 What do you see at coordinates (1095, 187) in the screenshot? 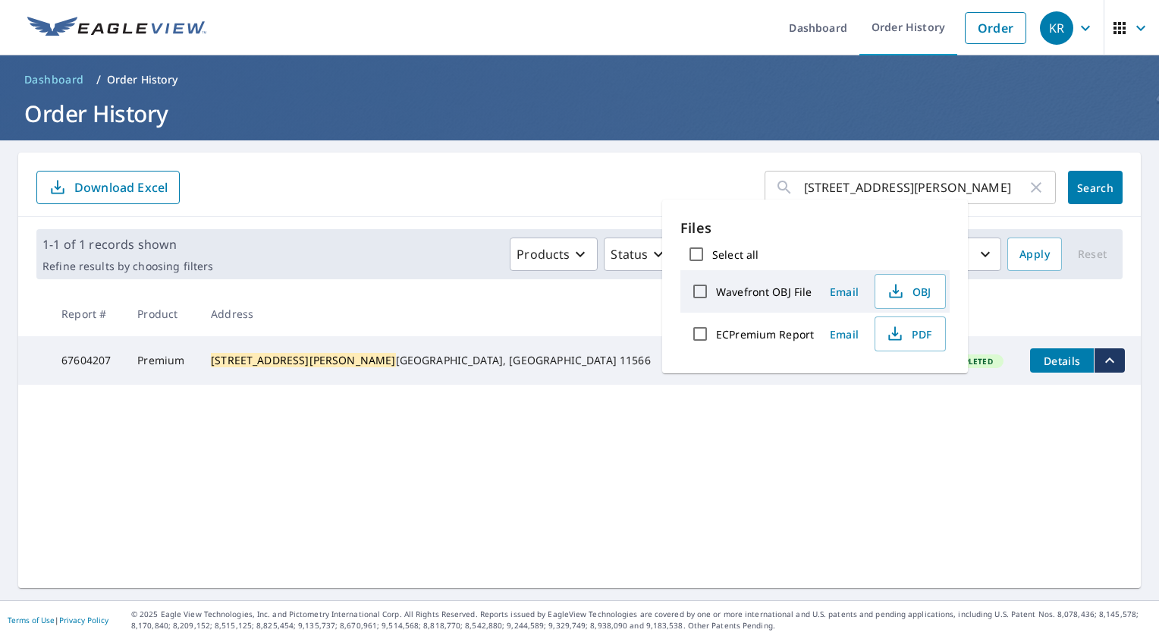
I see `button: Search` at bounding box center [1095, 187].